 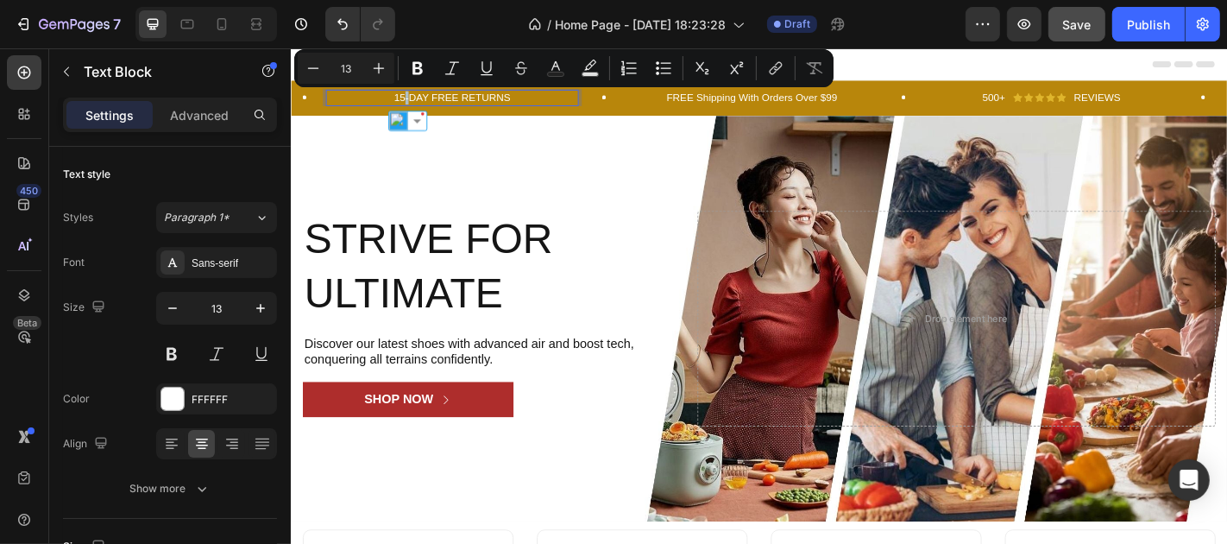 What do you see at coordinates (76, 399) in the screenshot?
I see `div: Color` at bounding box center [76, 399].